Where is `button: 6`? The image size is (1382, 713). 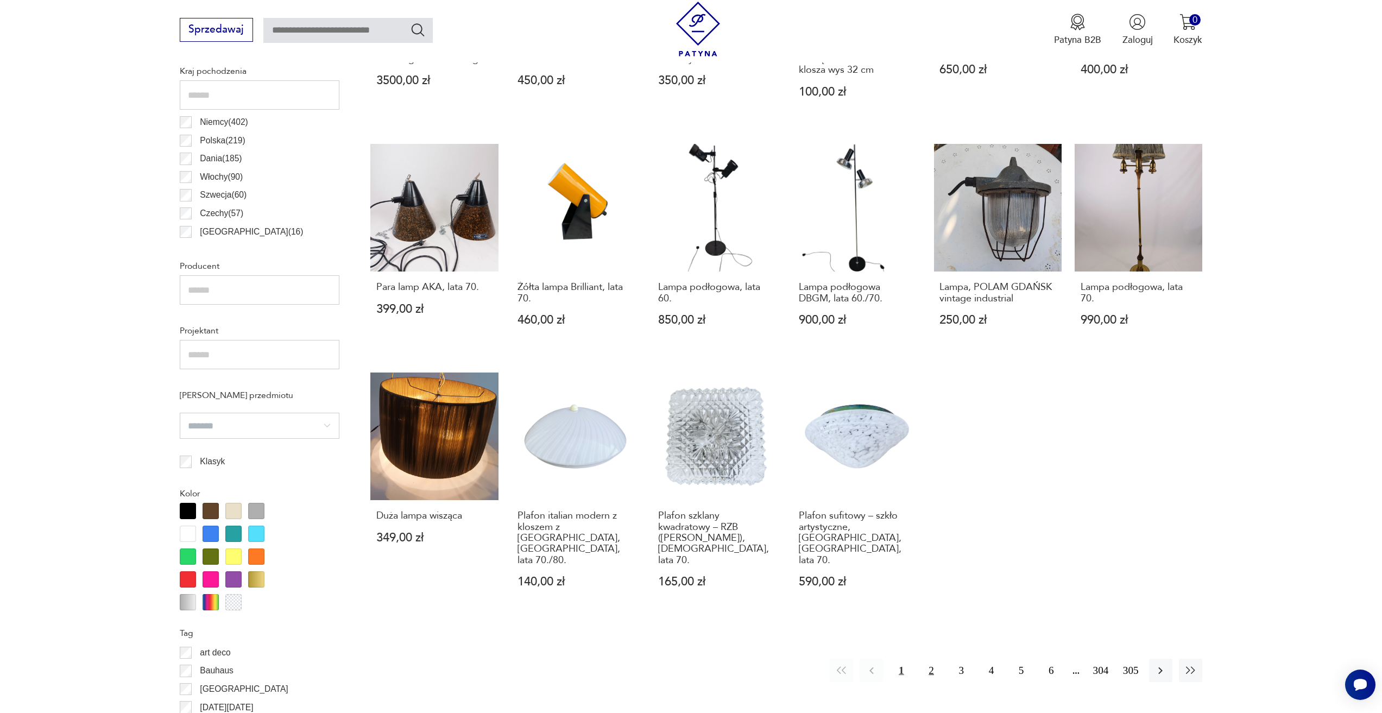 button: 6 is located at coordinates (1050, 670).